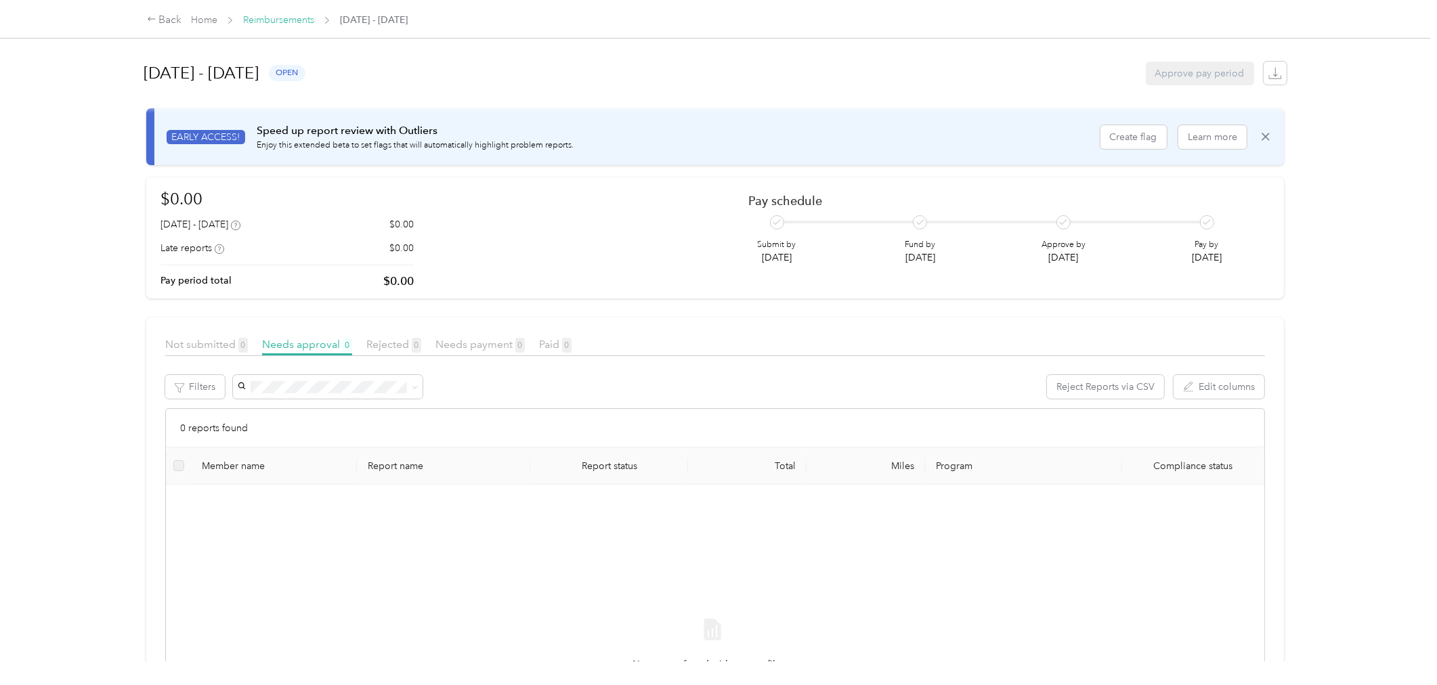 This screenshot has width=1437, height=685. What do you see at coordinates (1134, 137) in the screenshot?
I see `button: Create flag` at bounding box center [1134, 137].